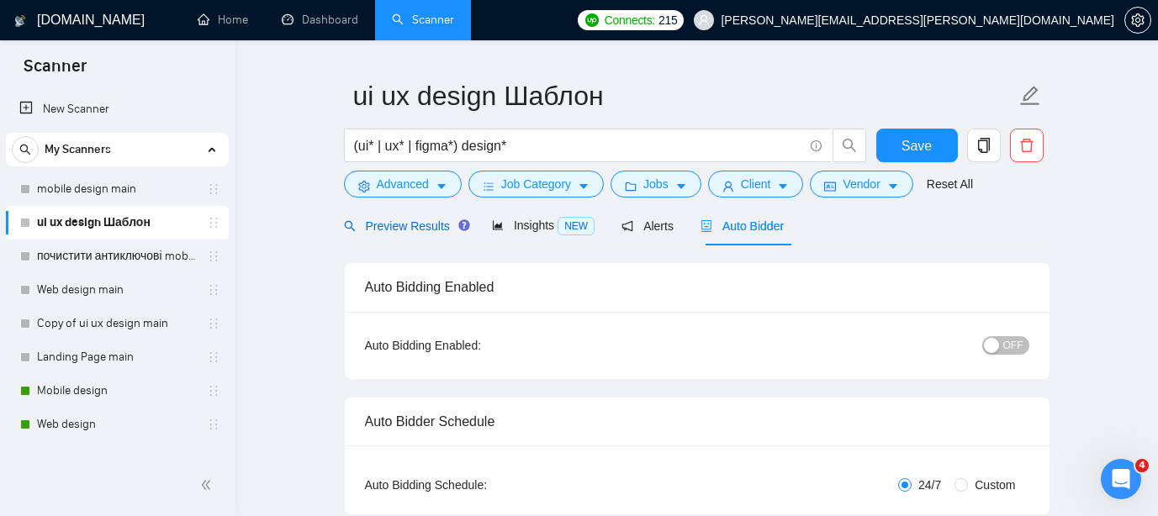 The height and width of the screenshot is (516, 1158). What do you see at coordinates (995, 485) in the screenshot?
I see `span: Custom` at bounding box center [995, 485].